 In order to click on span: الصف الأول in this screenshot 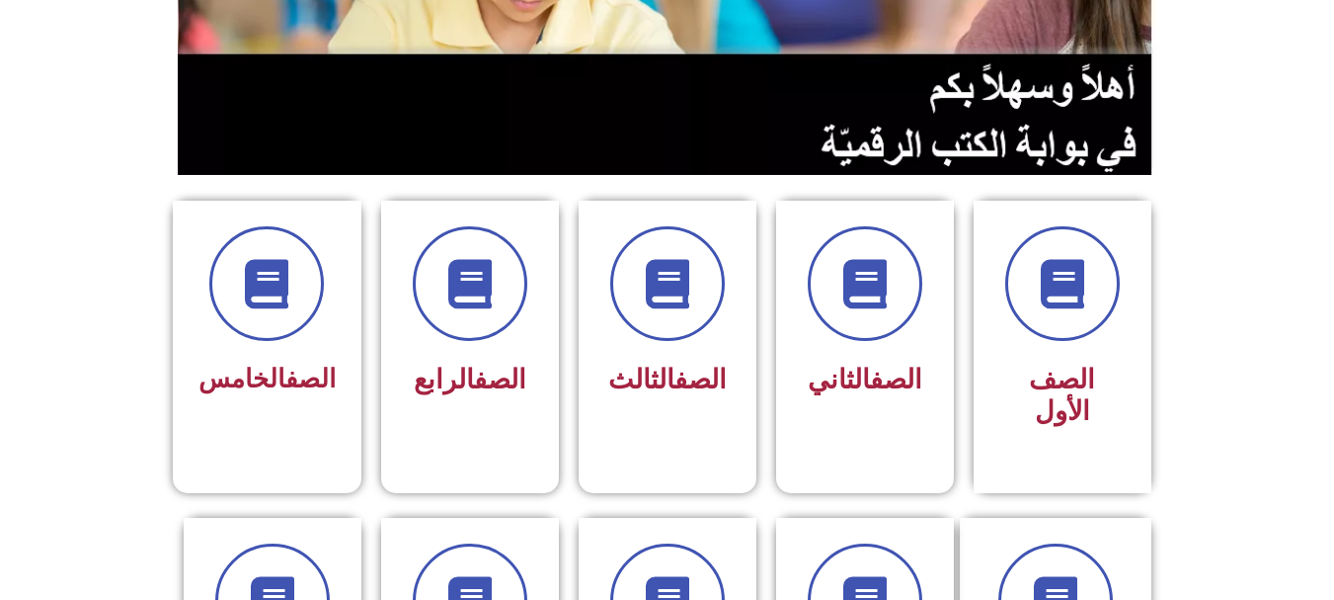, I will do `click(1062, 395)`.